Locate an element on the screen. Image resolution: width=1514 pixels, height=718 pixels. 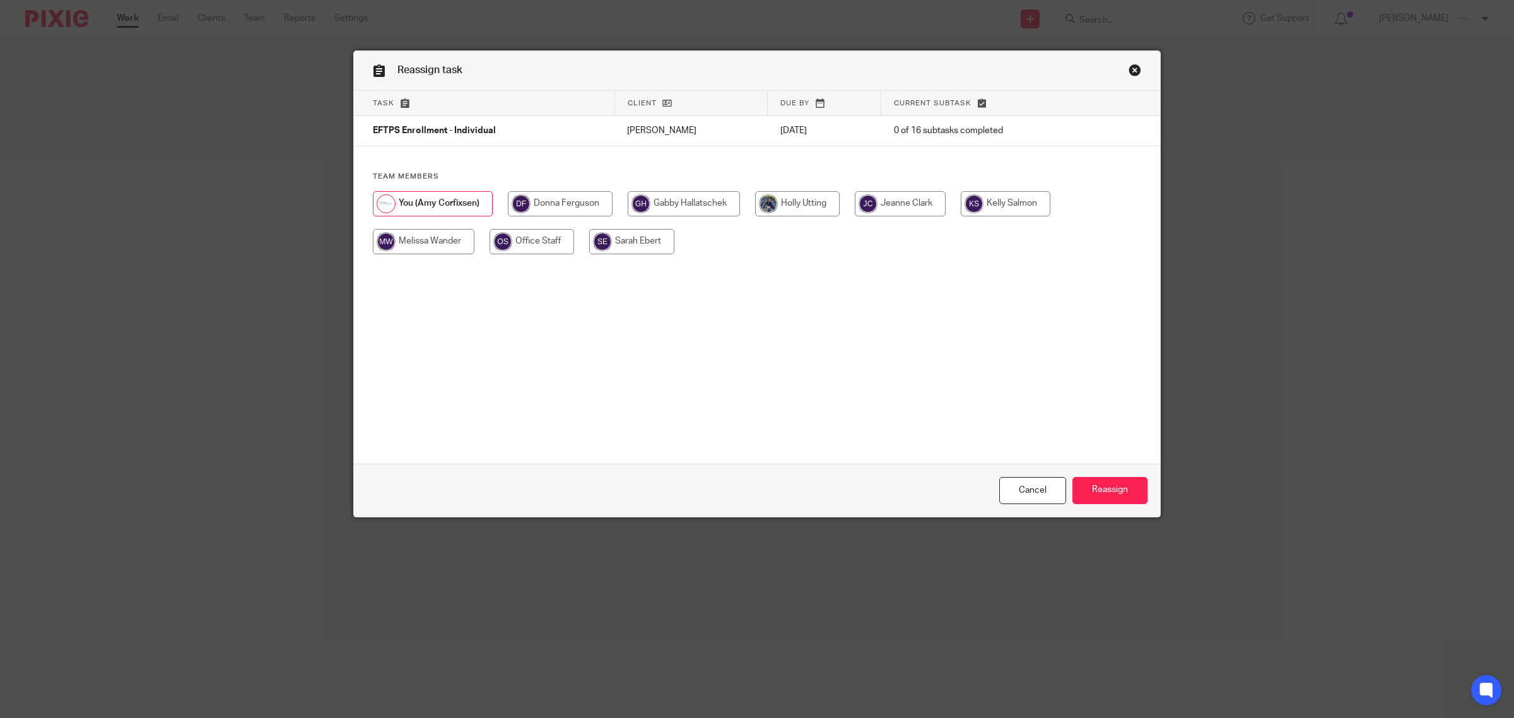
span: Client is located at coordinates (642, 103).